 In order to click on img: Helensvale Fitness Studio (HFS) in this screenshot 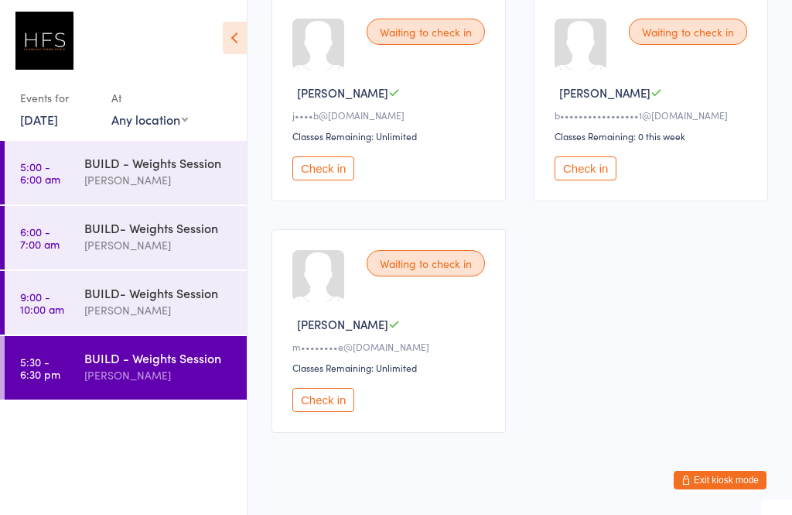, I will do `click(44, 40)`.